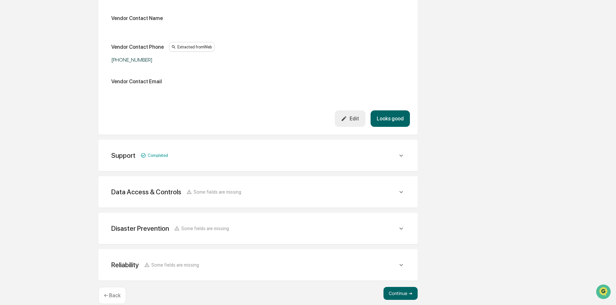 Image resolution: width=616 pixels, height=305 pixels. Describe the element at coordinates (66, 84) in the screenshot. I see `span: Attestations` at that location.